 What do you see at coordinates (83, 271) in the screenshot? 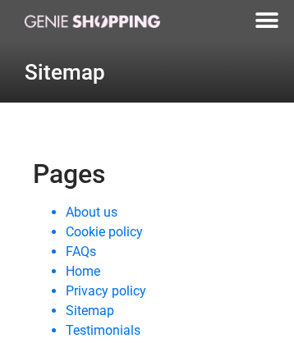
I see `a: Home` at bounding box center [83, 271].